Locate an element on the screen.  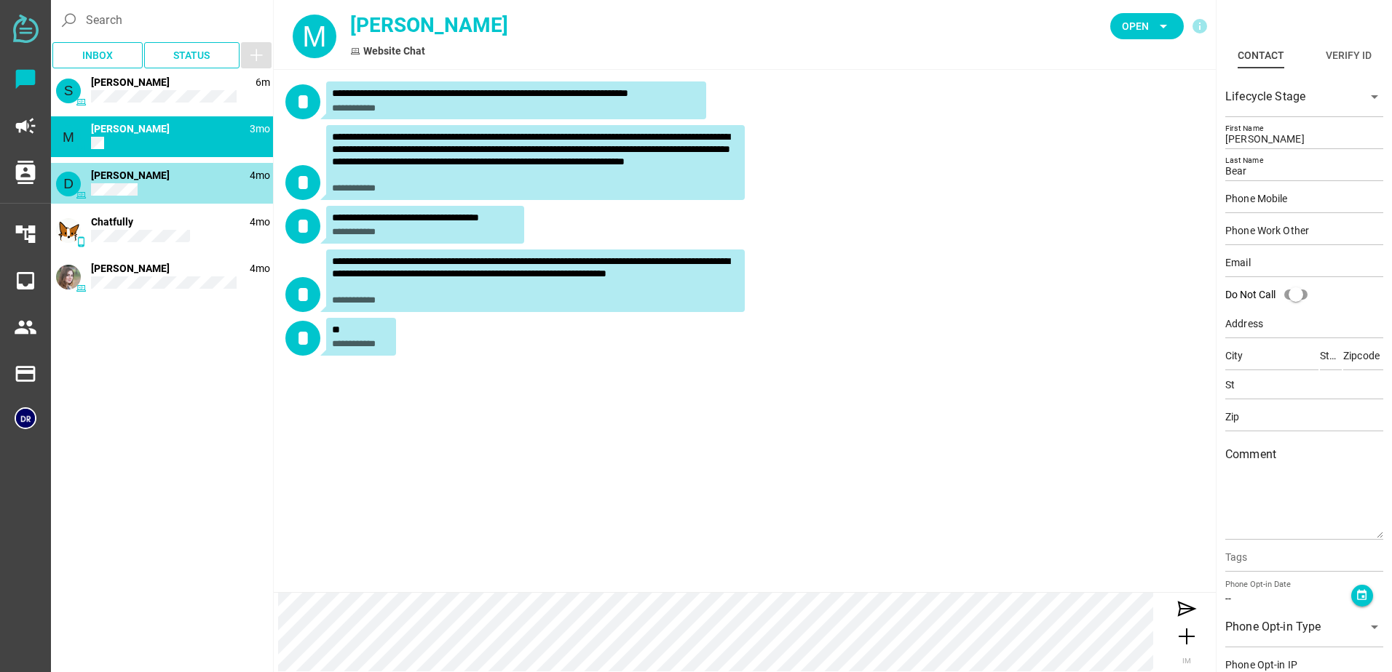
span: 27a22cfbba-hvd7Dbb6n6WLUsRJYCVT is located at coordinates (130, 129).